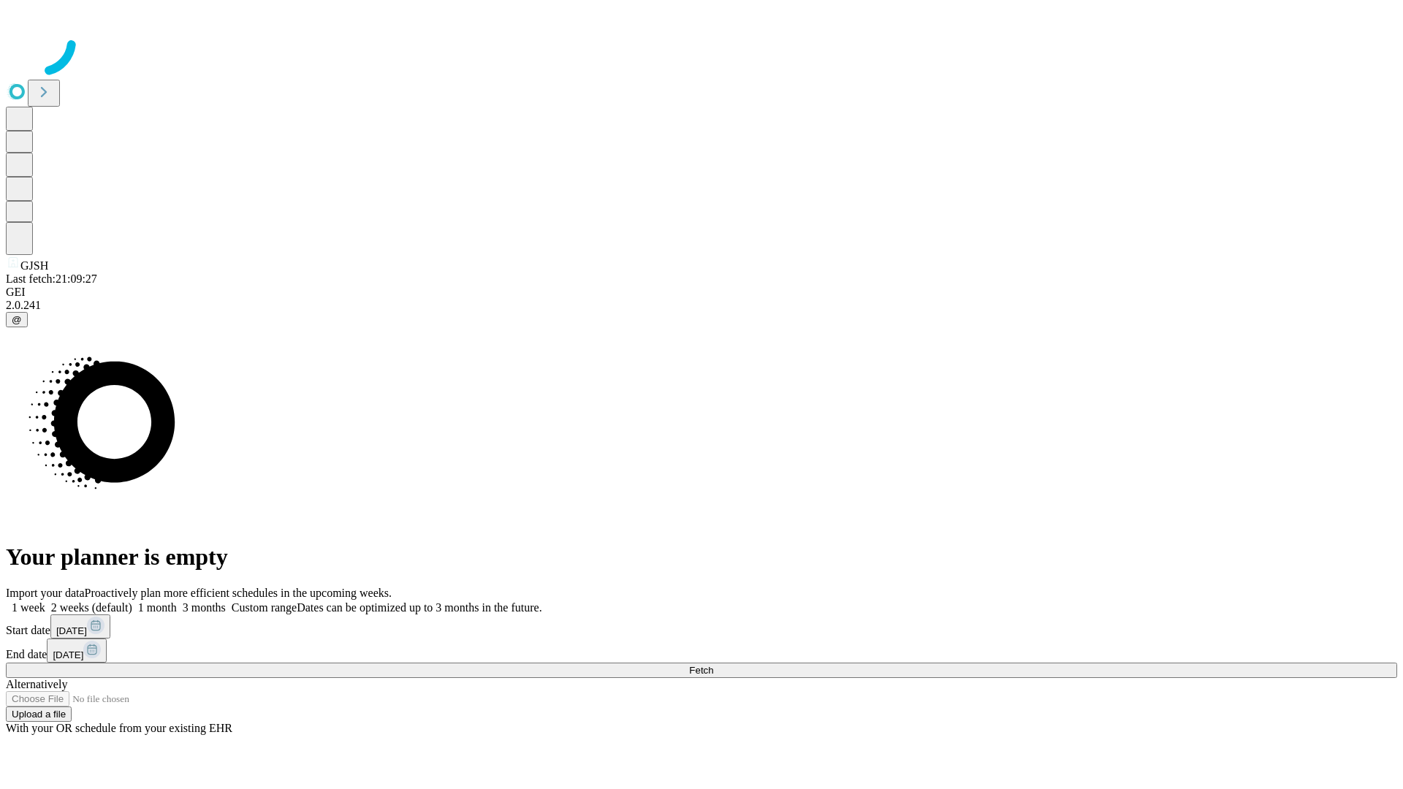 This screenshot has width=1403, height=789. I want to click on span: Custom range, so click(264, 607).